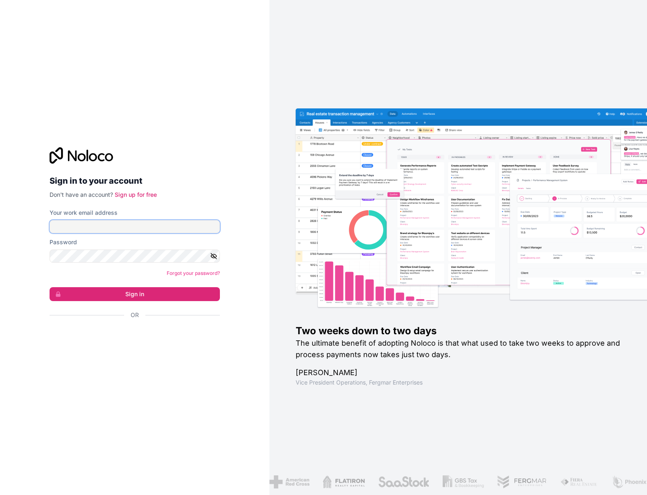 The width and height of the screenshot is (647, 495). Describe the element at coordinates (344, 482) in the screenshot. I see `img: /assets/flatiron-C8eUkumj.png` at that location.